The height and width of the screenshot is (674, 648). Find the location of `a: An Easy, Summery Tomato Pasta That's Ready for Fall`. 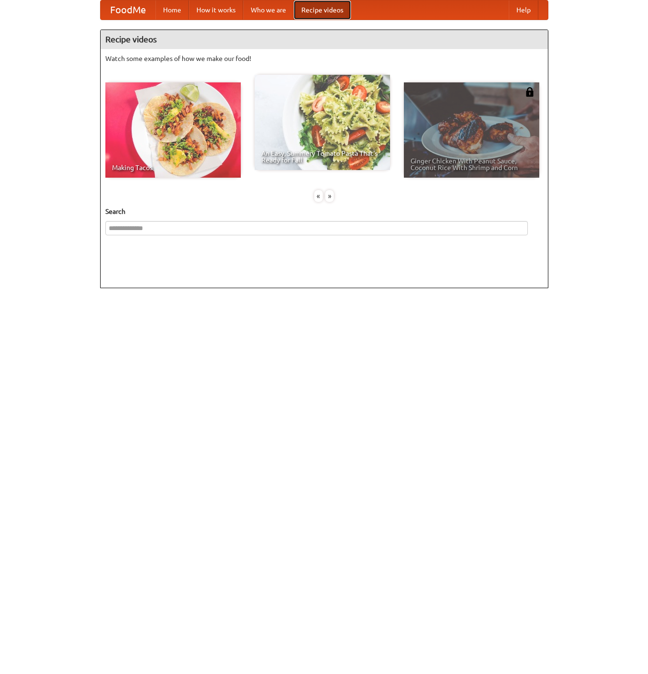

a: An Easy, Summery Tomato Pasta That's Ready for Fall is located at coordinates (322, 122).